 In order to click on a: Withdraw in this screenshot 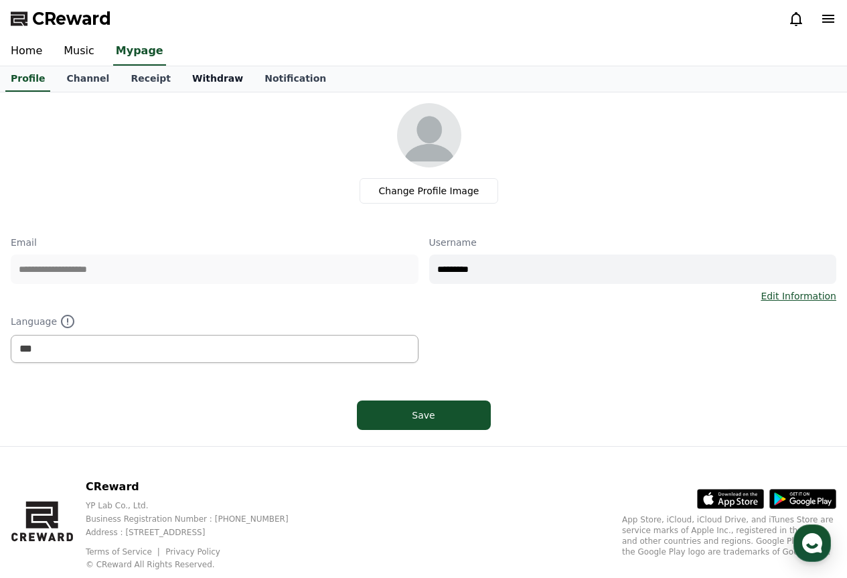, I will do `click(218, 79)`.